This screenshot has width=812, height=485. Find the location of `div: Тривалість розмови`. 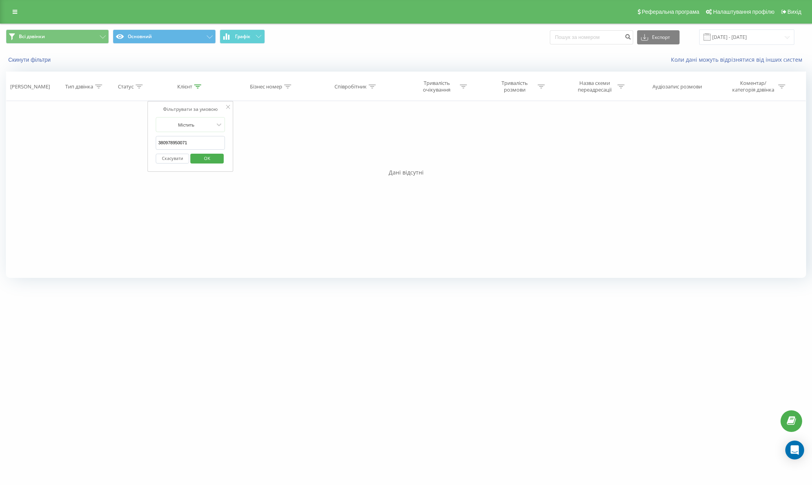

div: Тривалість розмови is located at coordinates (515, 87).